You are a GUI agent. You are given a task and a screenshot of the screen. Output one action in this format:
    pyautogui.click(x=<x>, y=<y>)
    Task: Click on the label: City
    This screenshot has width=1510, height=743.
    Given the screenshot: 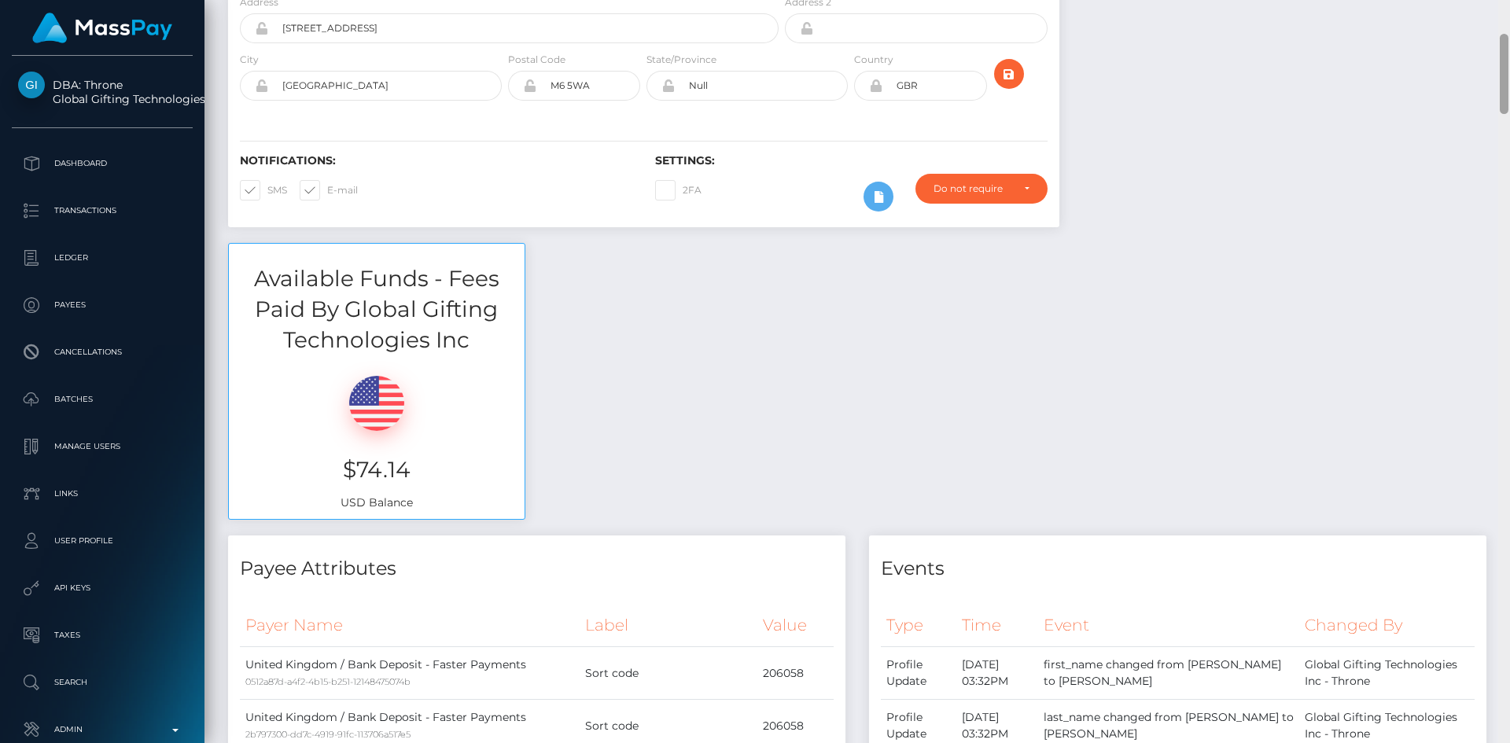 What is the action you would take?
    pyautogui.click(x=249, y=60)
    